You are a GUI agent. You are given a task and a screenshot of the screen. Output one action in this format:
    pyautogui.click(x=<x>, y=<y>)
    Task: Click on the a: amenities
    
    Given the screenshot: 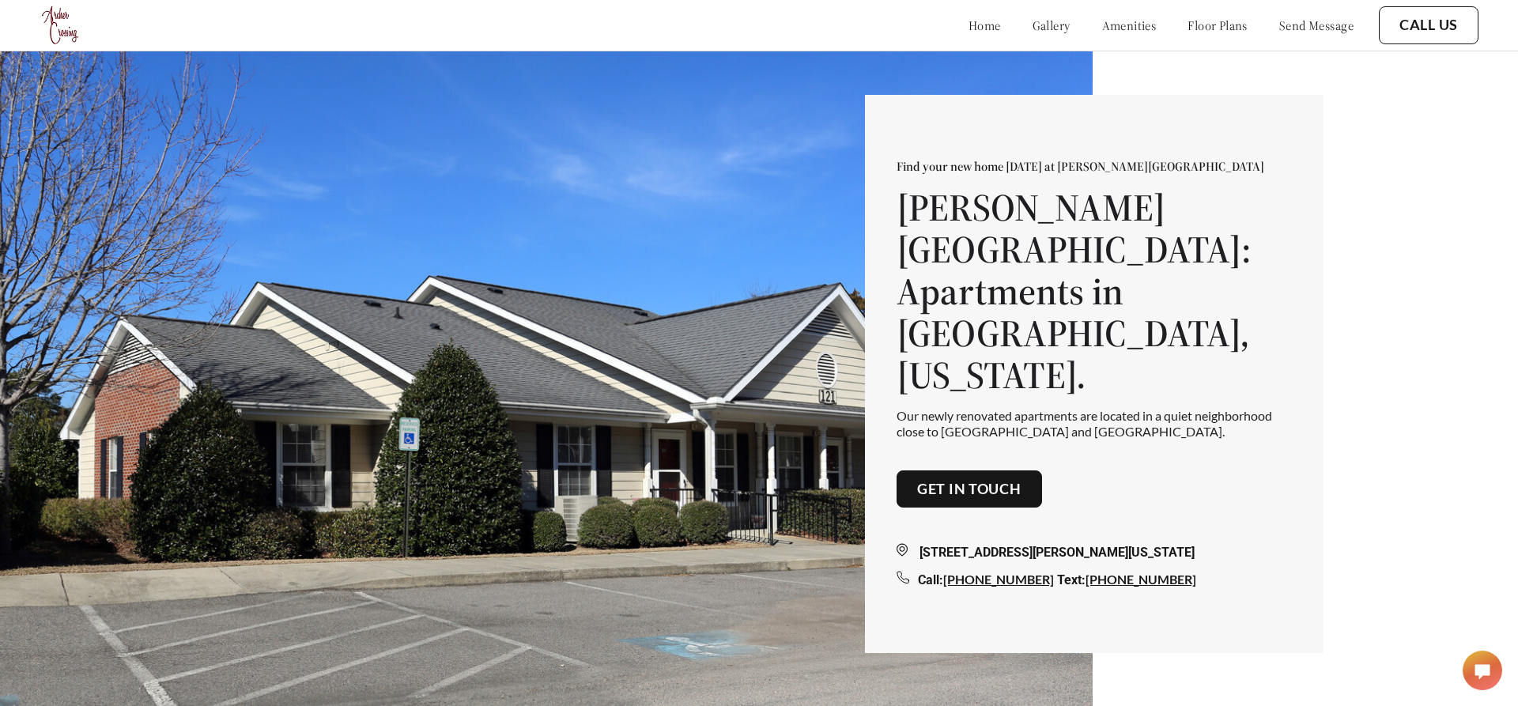 What is the action you would take?
    pyautogui.click(x=1129, y=25)
    